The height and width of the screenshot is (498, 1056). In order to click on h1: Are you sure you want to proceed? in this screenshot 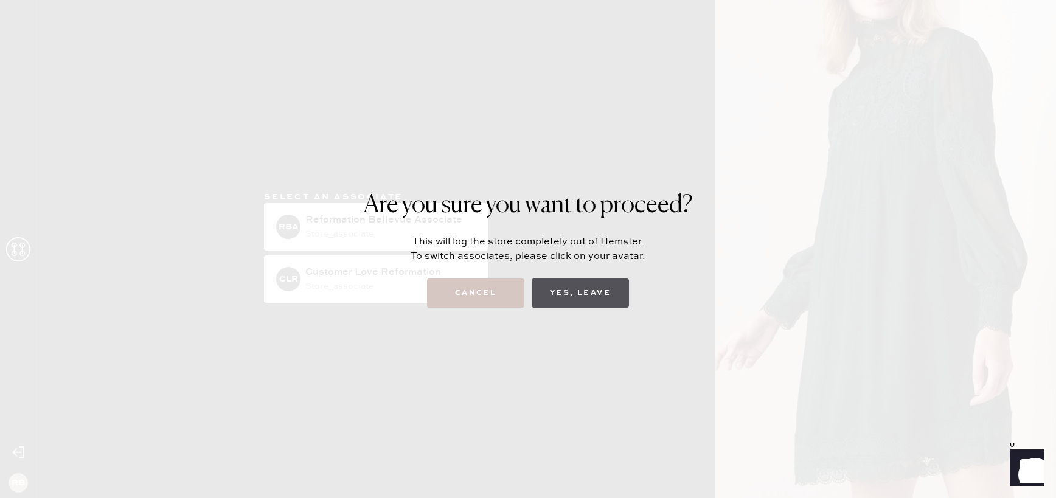, I will do `click(528, 206)`.